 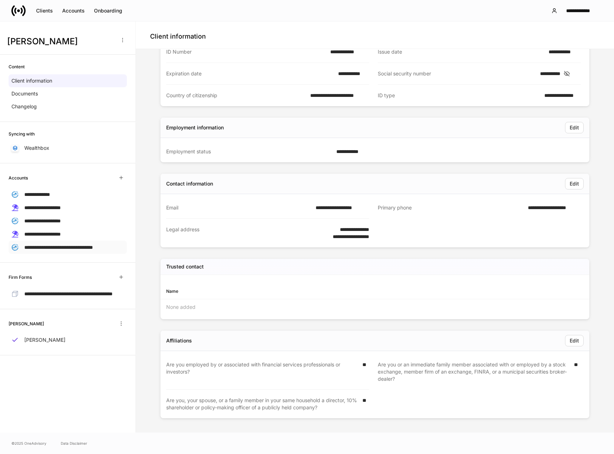 What do you see at coordinates (185, 266) in the screenshot?
I see `h5: Trusted contact` at bounding box center [185, 266].